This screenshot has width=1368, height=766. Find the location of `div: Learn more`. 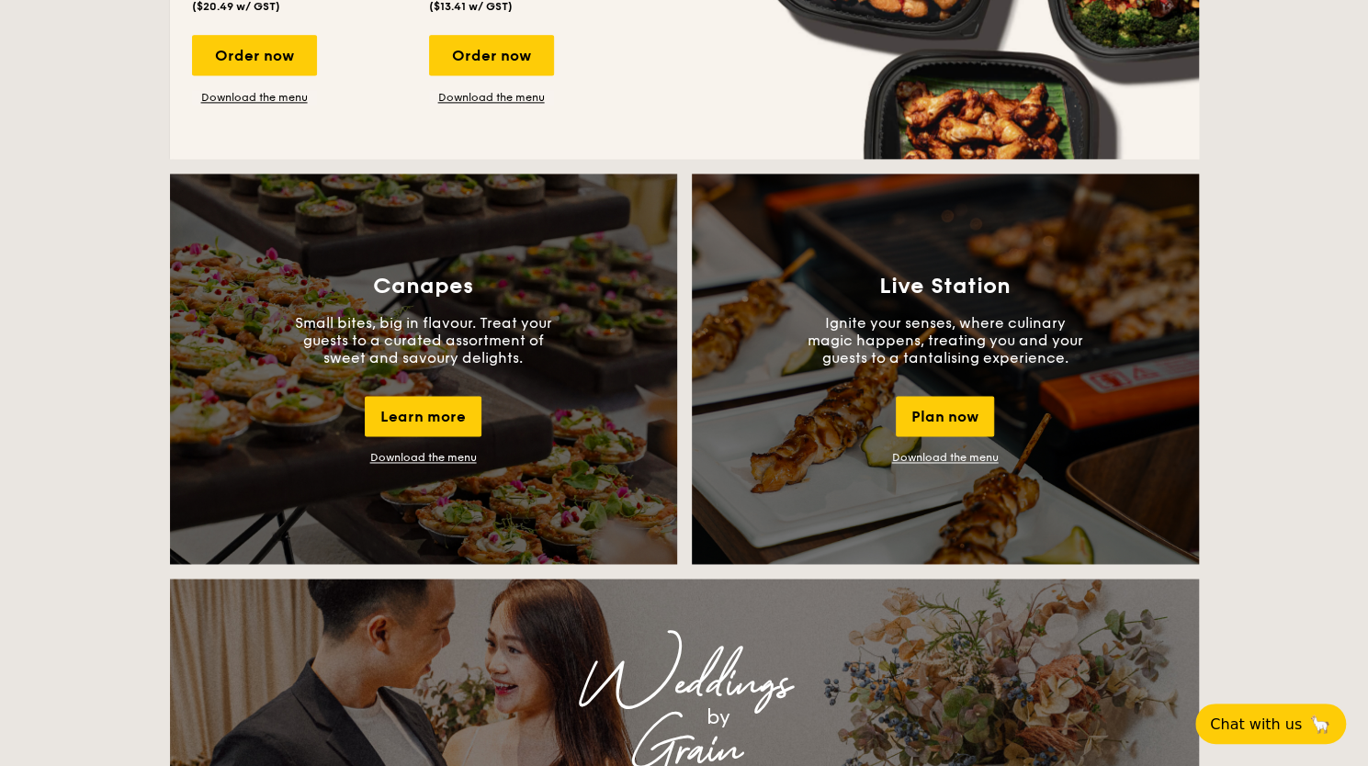

div: Learn more is located at coordinates (423, 416).